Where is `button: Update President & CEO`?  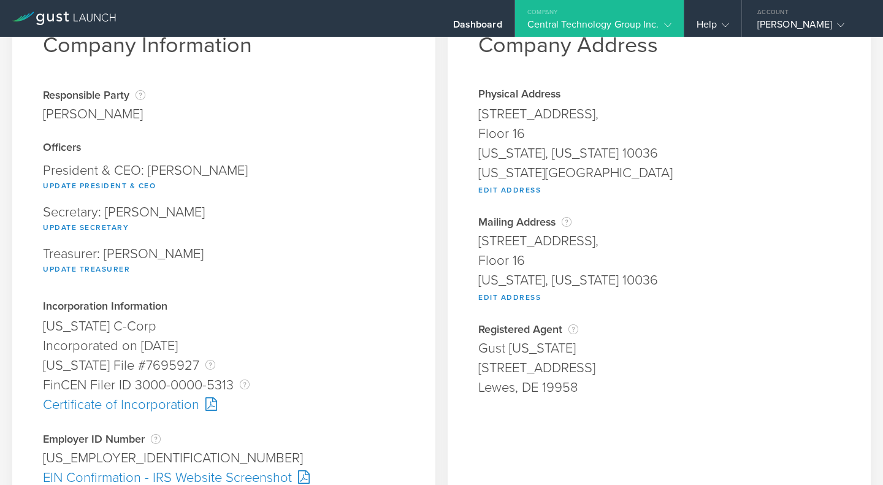 button: Update President & CEO is located at coordinates (99, 186).